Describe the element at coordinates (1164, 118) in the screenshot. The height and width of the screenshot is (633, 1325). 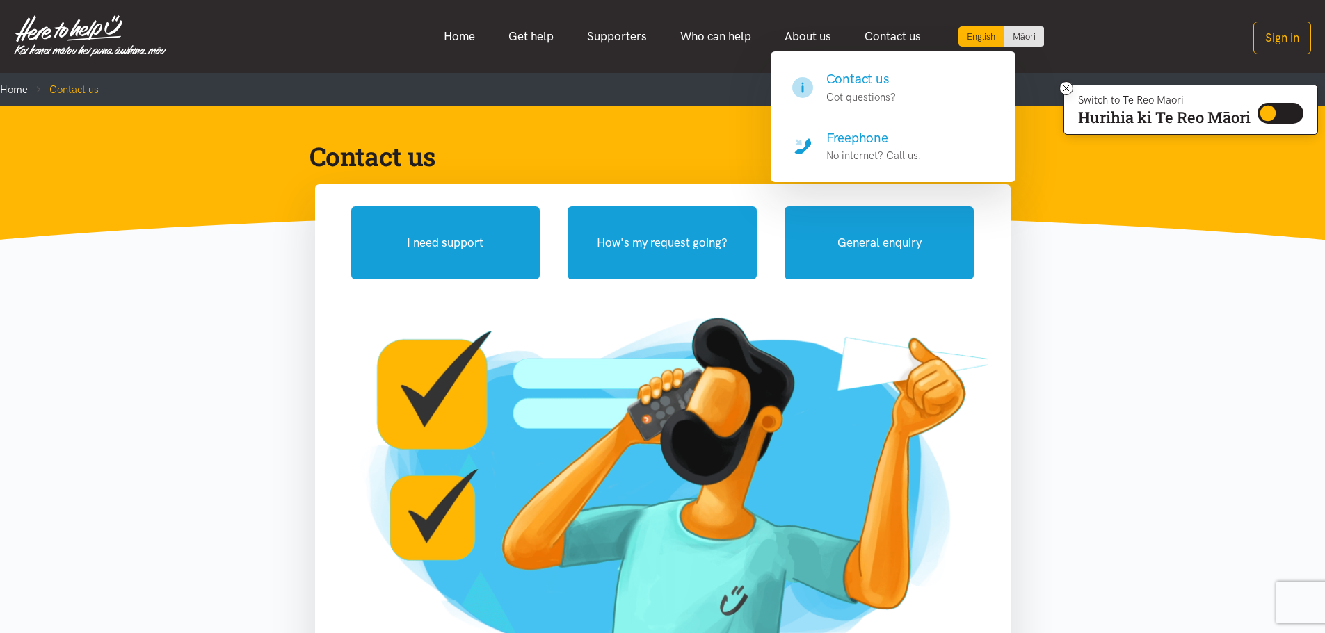
I see `p: Hurihia ki Te Reo Māori` at that location.